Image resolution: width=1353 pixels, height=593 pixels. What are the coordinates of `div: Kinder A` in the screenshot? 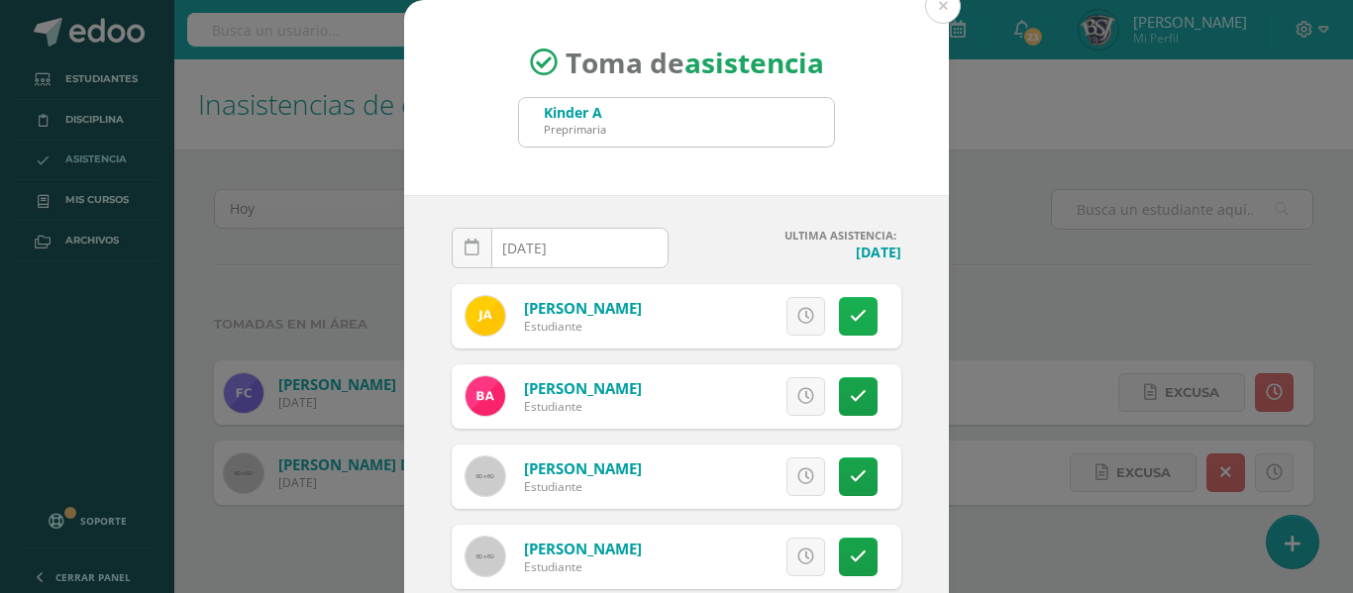 It's located at (575, 112).